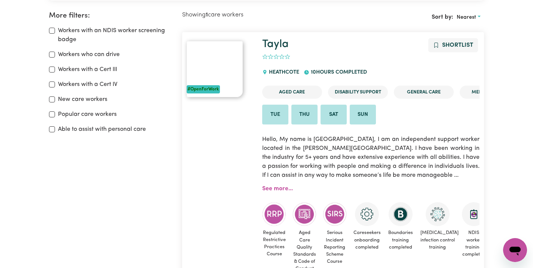  What do you see at coordinates (466, 17) in the screenshot?
I see `span: Nearest` at bounding box center [466, 17].